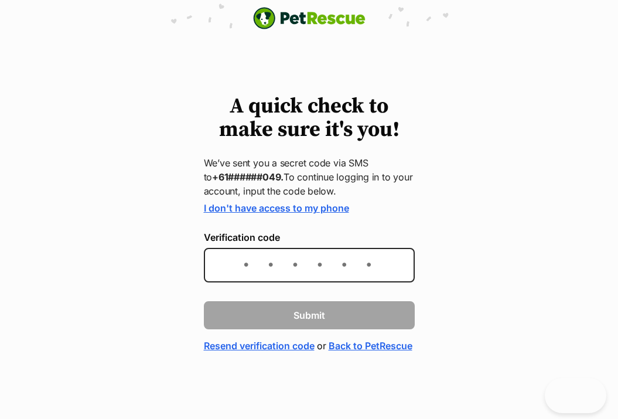  Describe the element at coordinates (259, 345) in the screenshot. I see `a: Resend verification code` at that location.